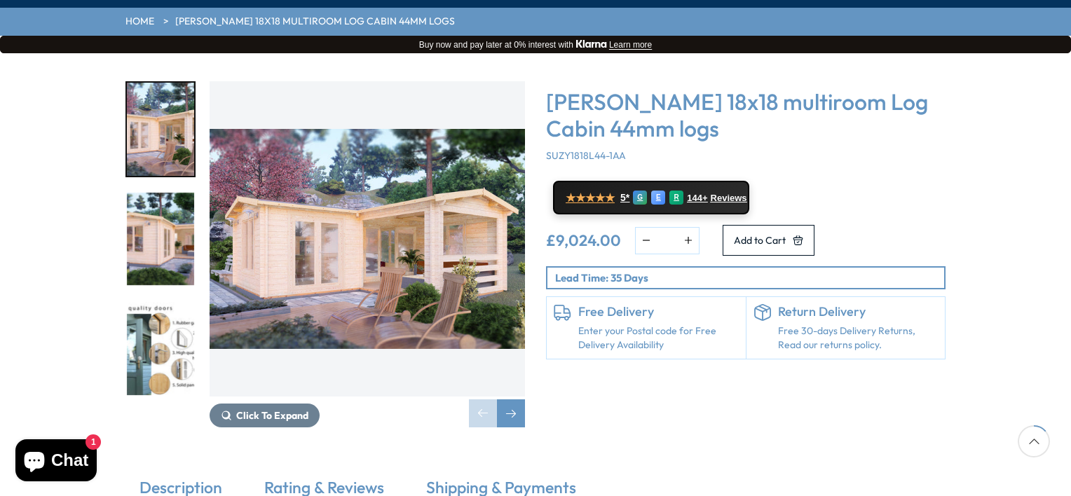 Image resolution: width=1071 pixels, height=496 pixels. I want to click on p: Lead Time: 35 Days, so click(750, 278).